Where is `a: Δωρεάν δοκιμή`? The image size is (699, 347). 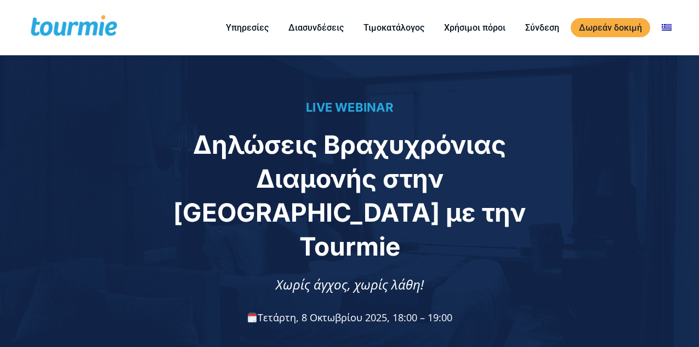
a: Δωρεάν δοκιμή is located at coordinates (610, 27).